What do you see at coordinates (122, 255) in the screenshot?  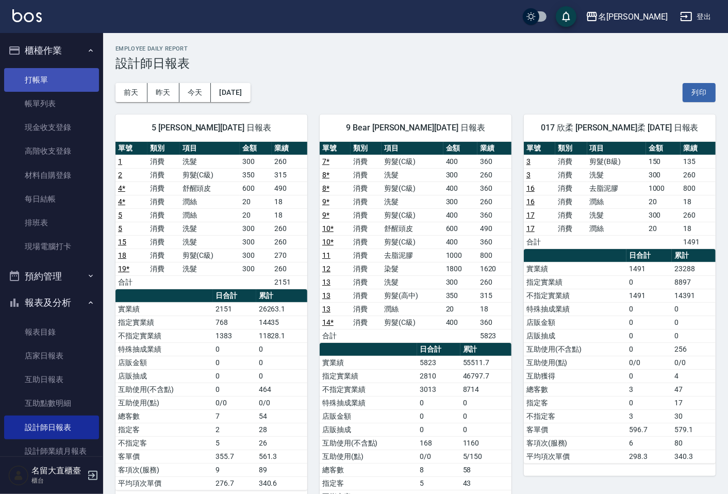 I see `a: 18` at bounding box center [122, 255].